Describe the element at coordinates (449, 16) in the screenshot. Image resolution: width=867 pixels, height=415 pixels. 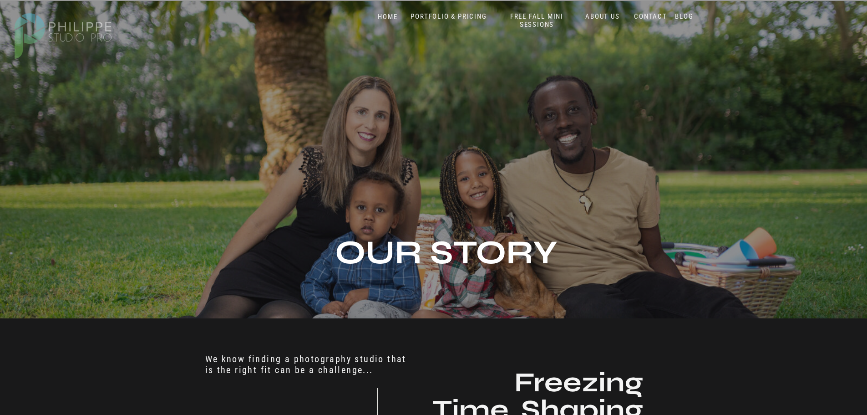
I see `nav: PORTFOLIO & PRICING` at that location.